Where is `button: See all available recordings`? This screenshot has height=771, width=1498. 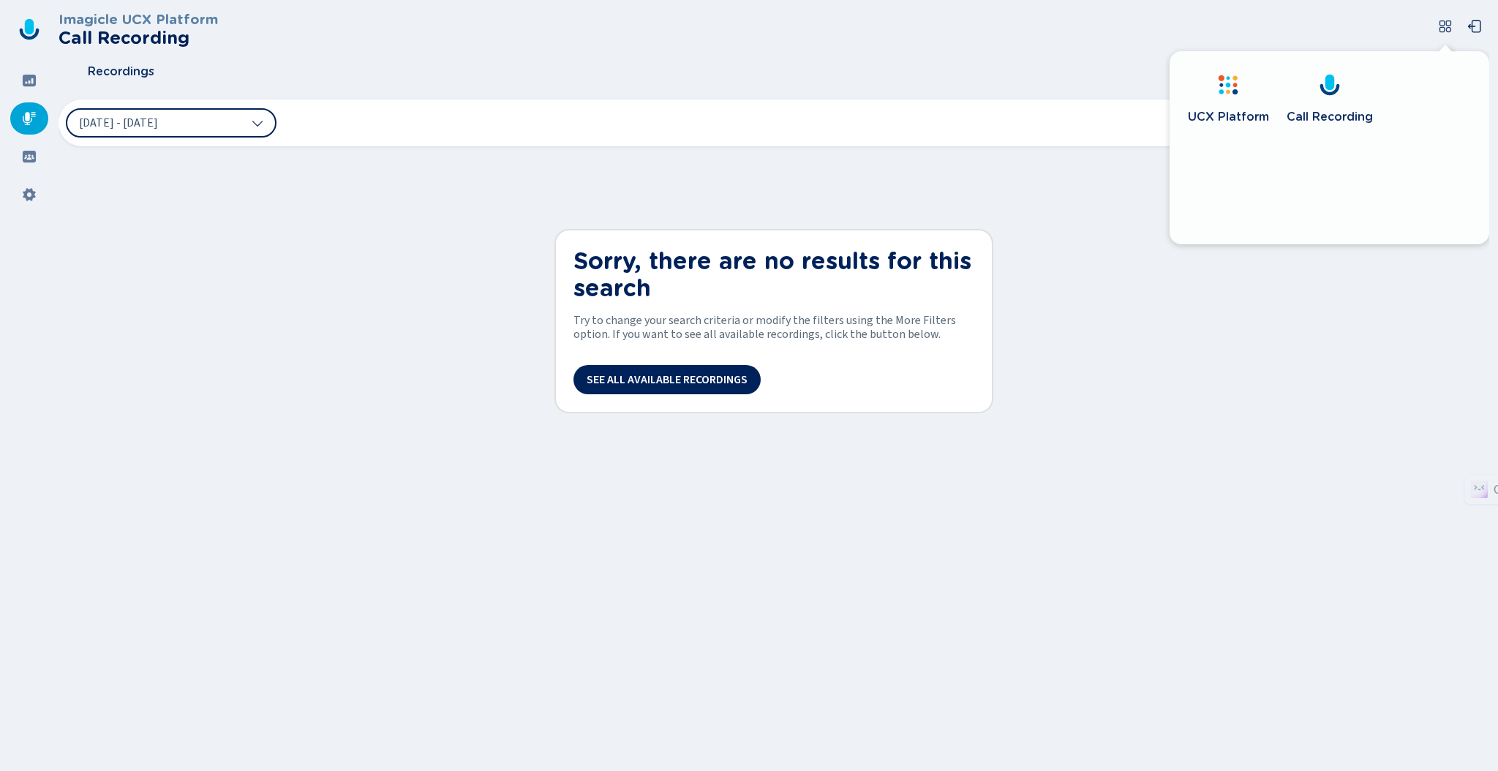 button: See all available recordings is located at coordinates (667, 380).